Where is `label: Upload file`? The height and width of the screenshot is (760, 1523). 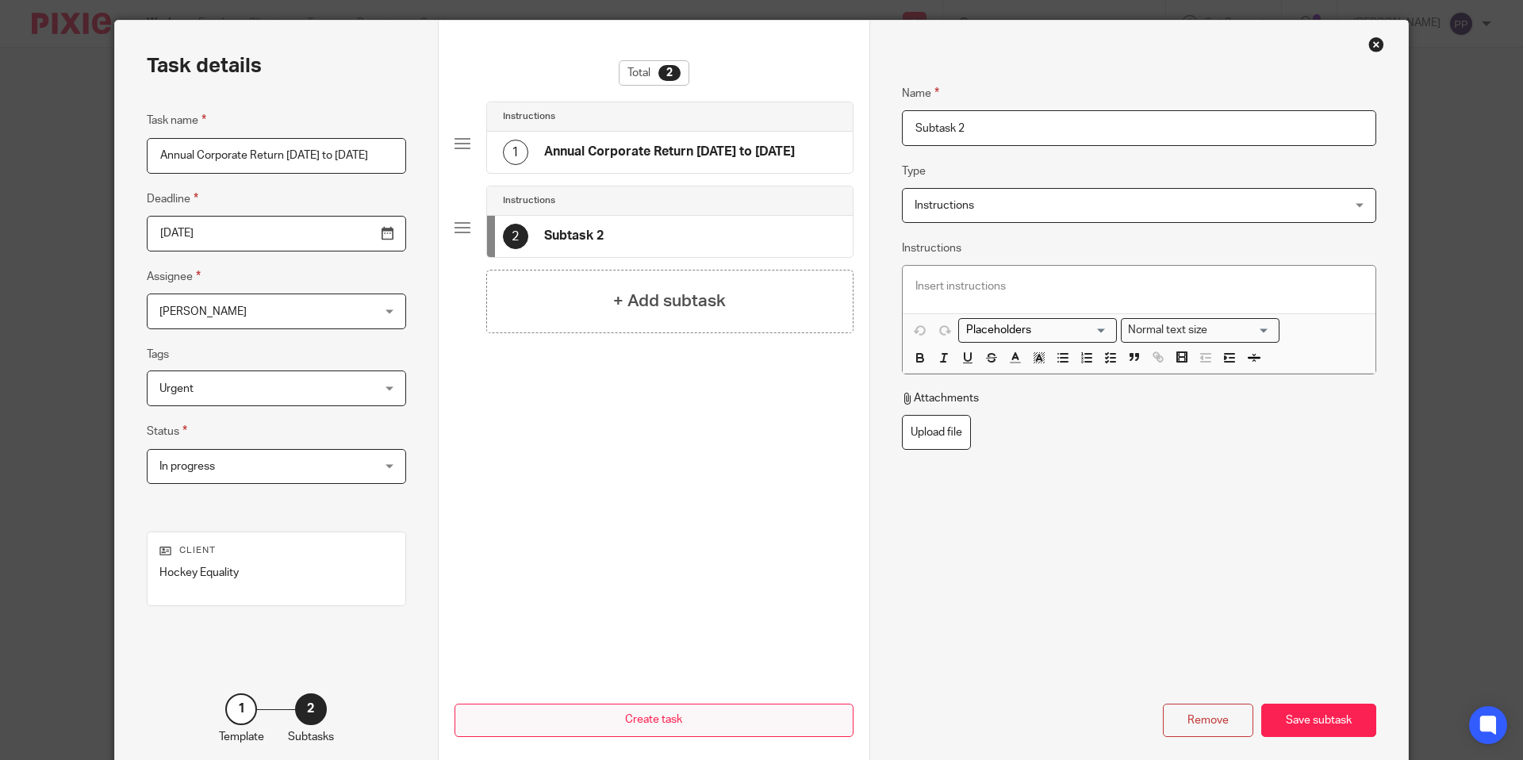
label: Upload file is located at coordinates (936, 432).